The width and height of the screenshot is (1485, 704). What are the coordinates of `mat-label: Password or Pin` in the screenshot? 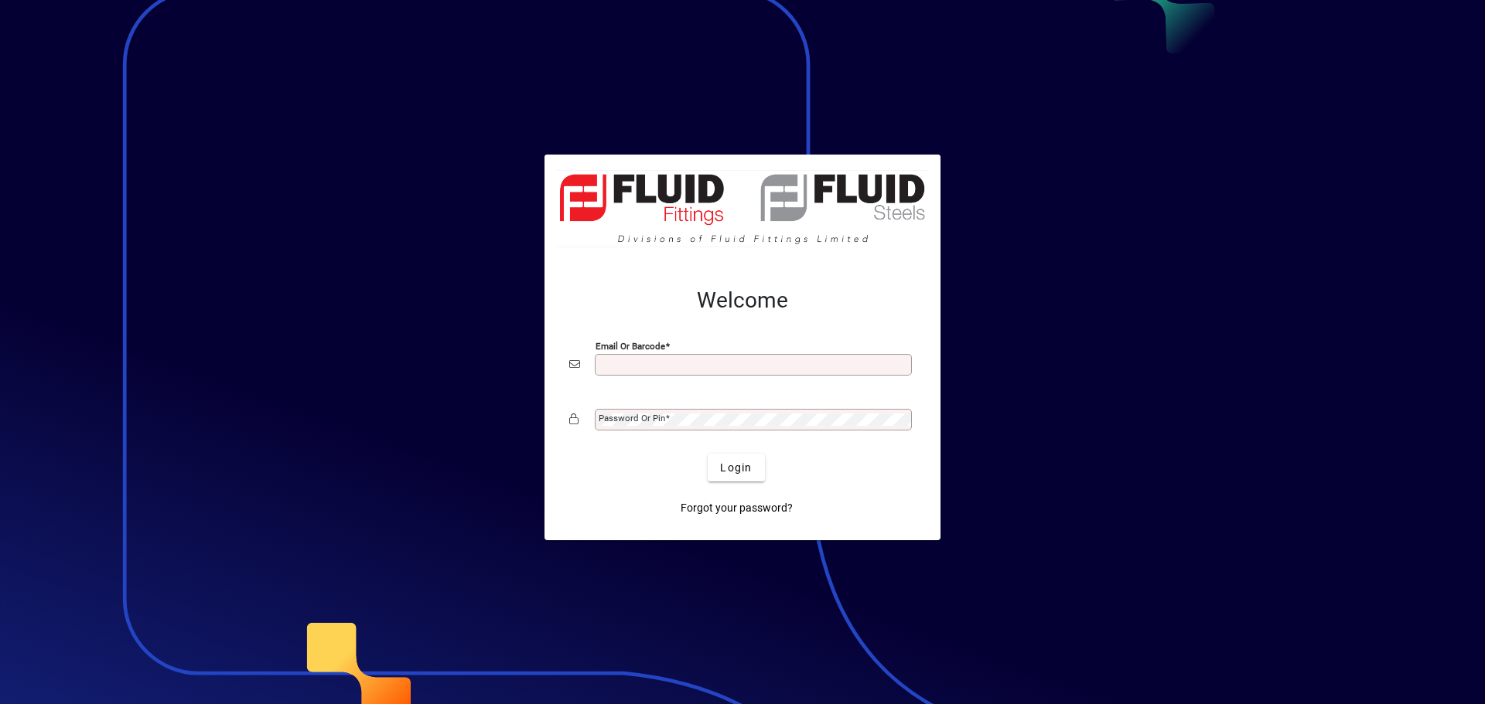 It's located at (632, 418).